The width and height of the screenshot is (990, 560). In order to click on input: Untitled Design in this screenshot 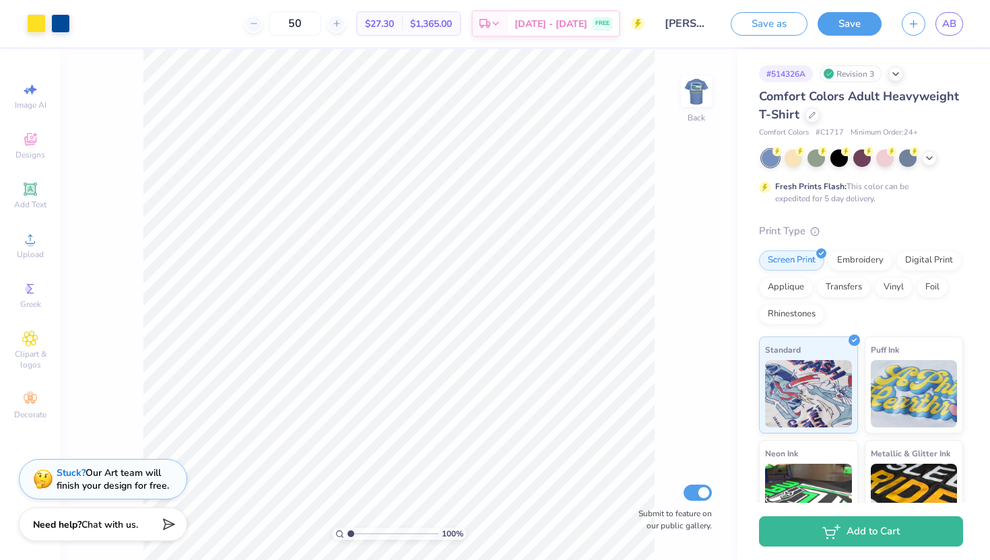, I will do `click(687, 24)`.